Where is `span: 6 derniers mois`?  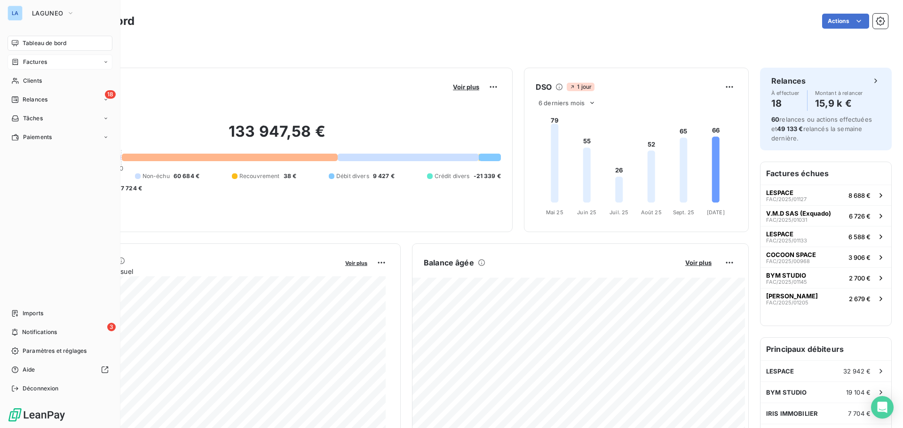
span: 6 derniers mois is located at coordinates (561, 103).